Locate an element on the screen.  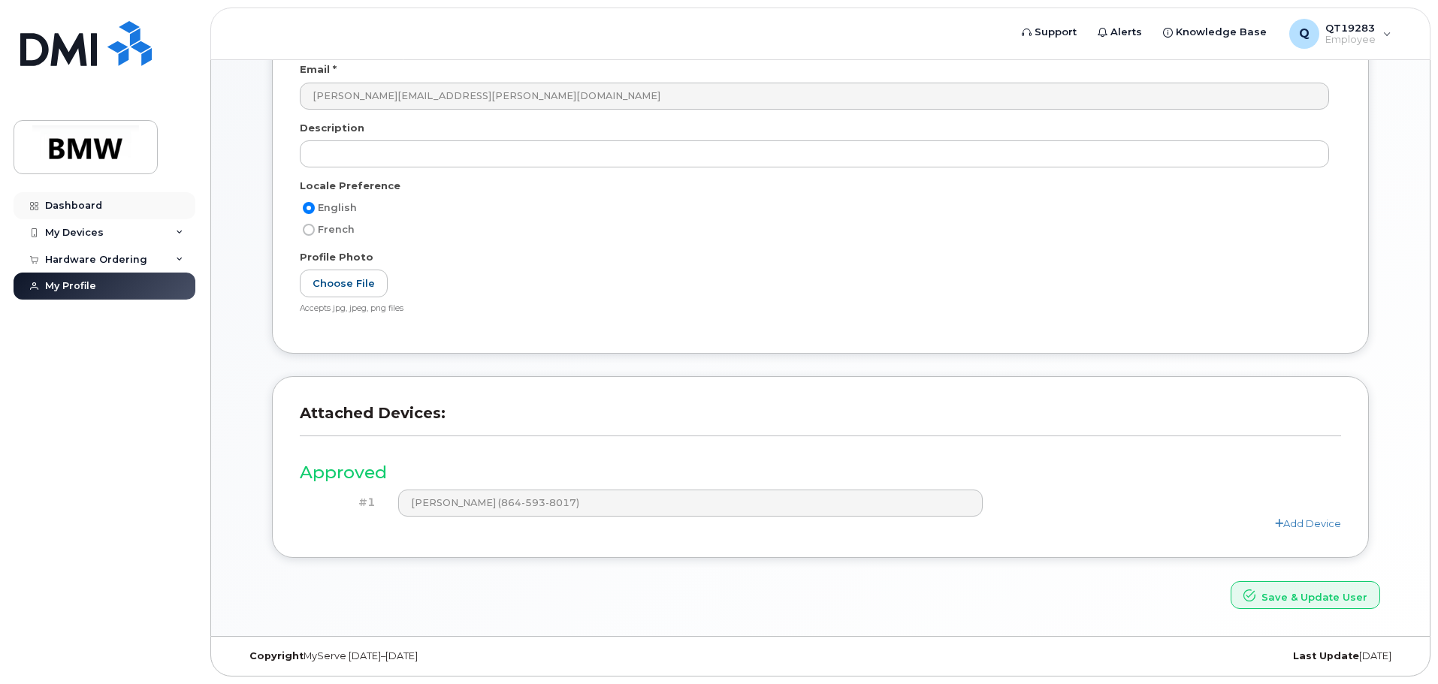
label: Description is located at coordinates (332, 128).